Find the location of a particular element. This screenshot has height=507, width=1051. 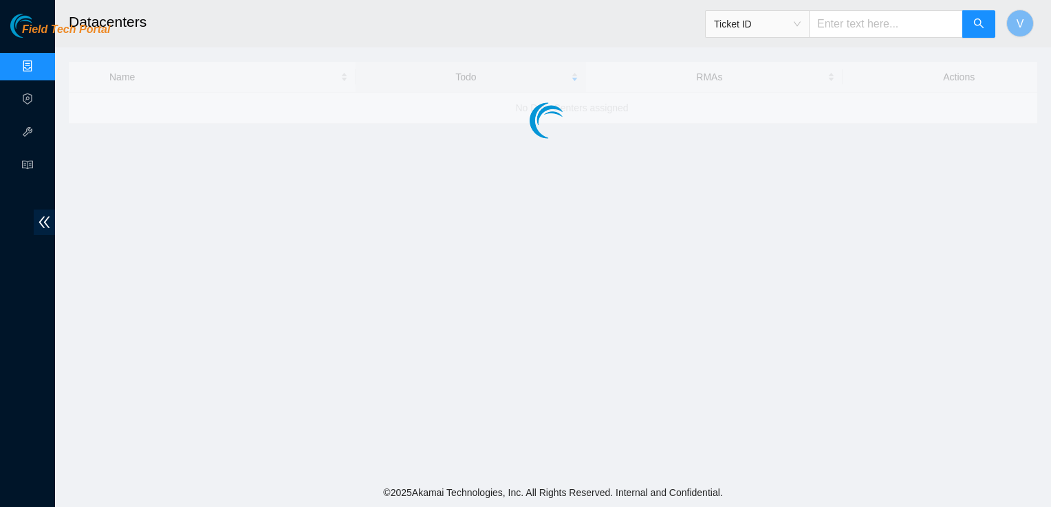

input: Enter text here... is located at coordinates (886, 24).